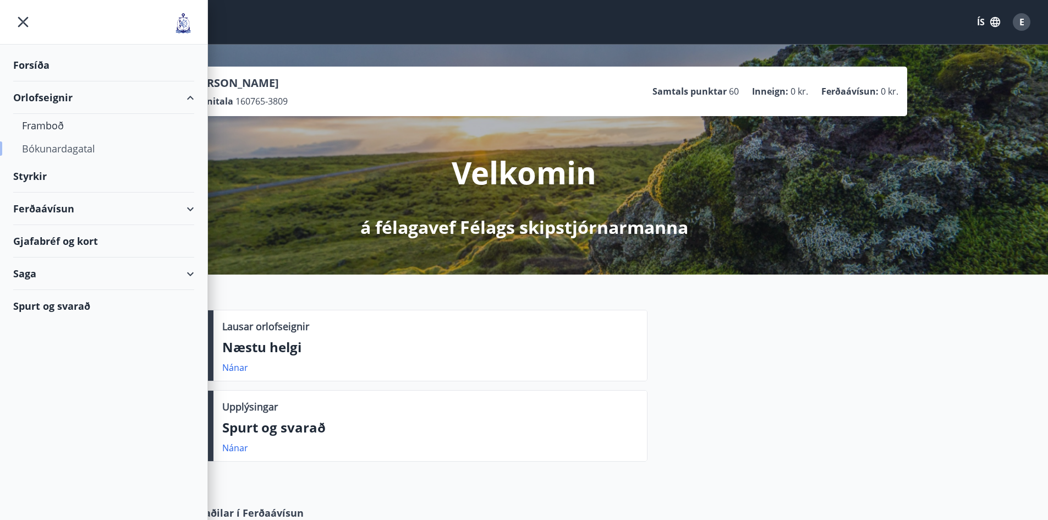 The width and height of the screenshot is (1048, 520). What do you see at coordinates (989, 22) in the screenshot?
I see `button: ÍS` at bounding box center [989, 22].